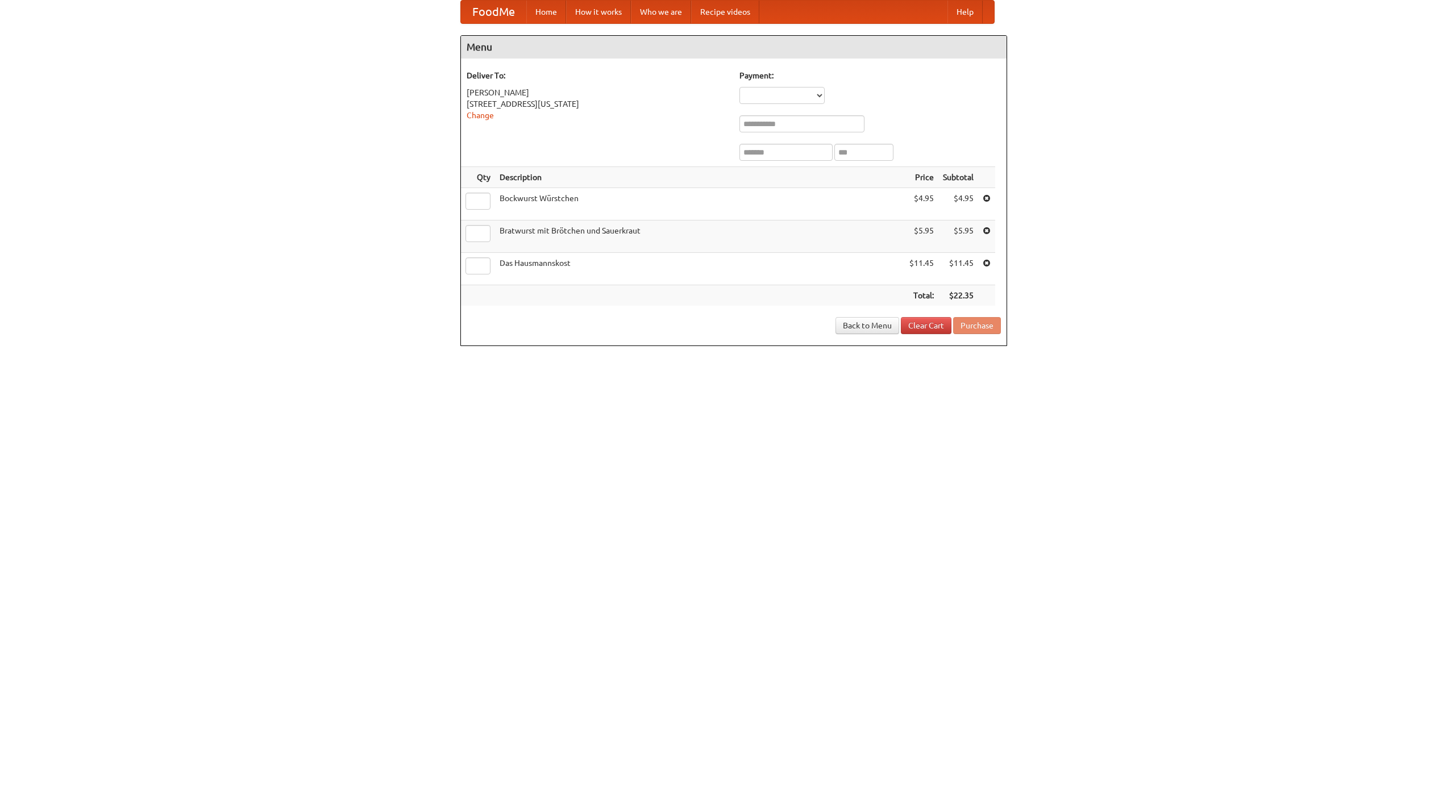 This screenshot has height=804, width=1455. What do you see at coordinates (725, 12) in the screenshot?
I see `a: Recipe videos` at bounding box center [725, 12].